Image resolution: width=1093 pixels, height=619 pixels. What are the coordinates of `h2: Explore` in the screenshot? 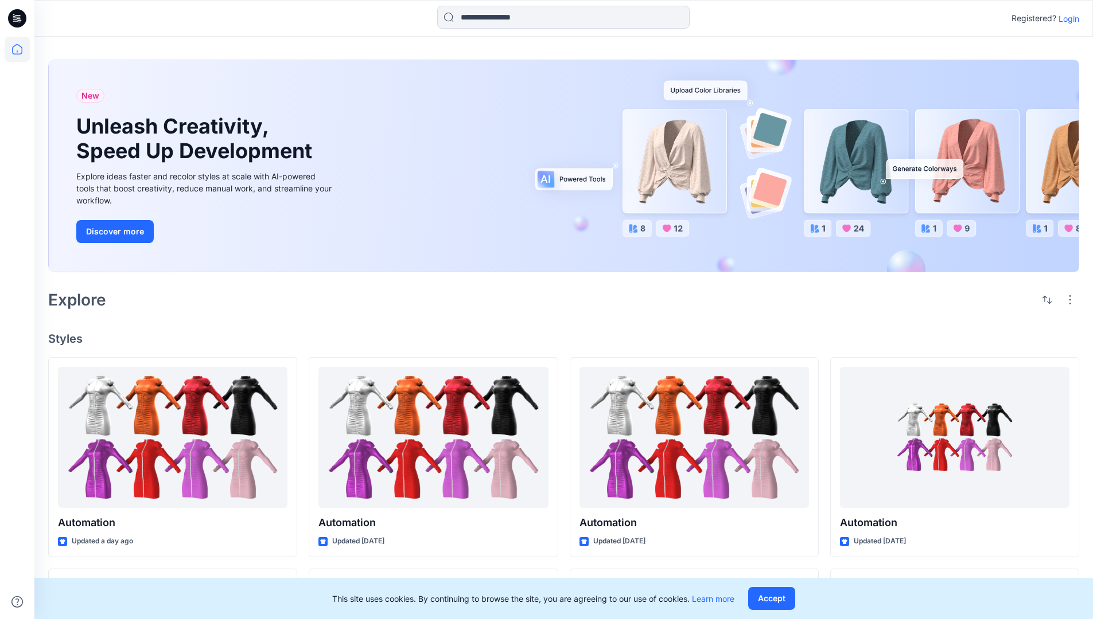 It's located at (77, 300).